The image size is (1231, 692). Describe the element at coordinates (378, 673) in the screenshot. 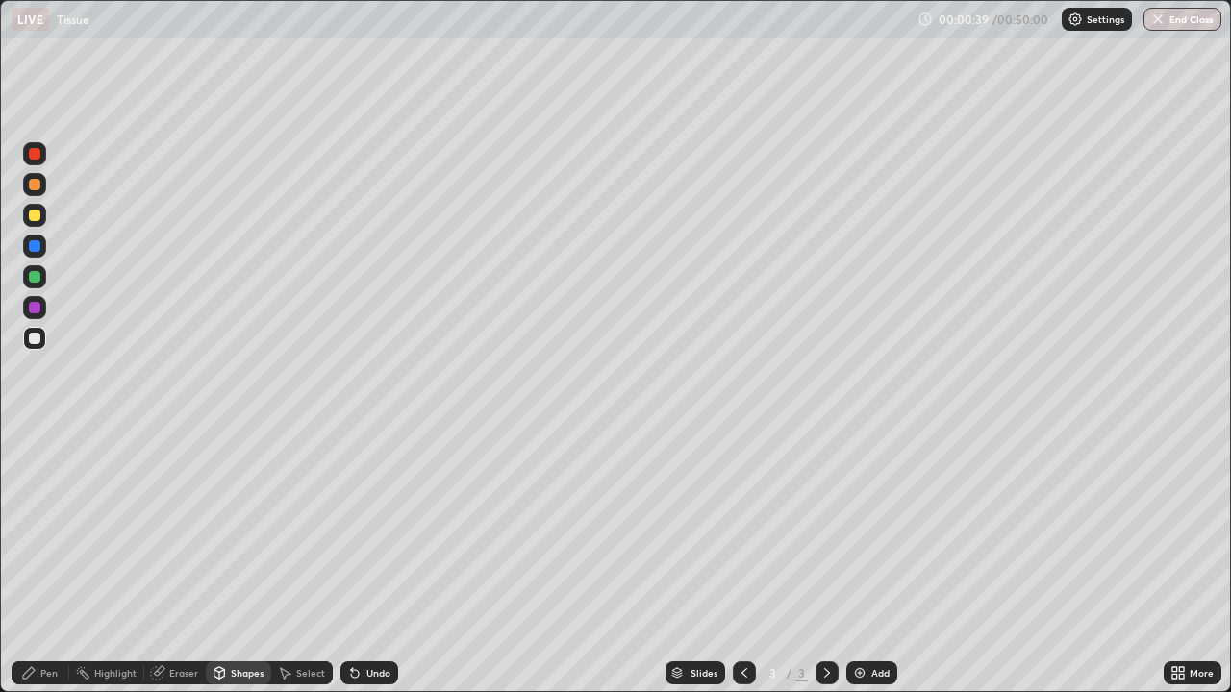

I see `div: Undo` at that location.